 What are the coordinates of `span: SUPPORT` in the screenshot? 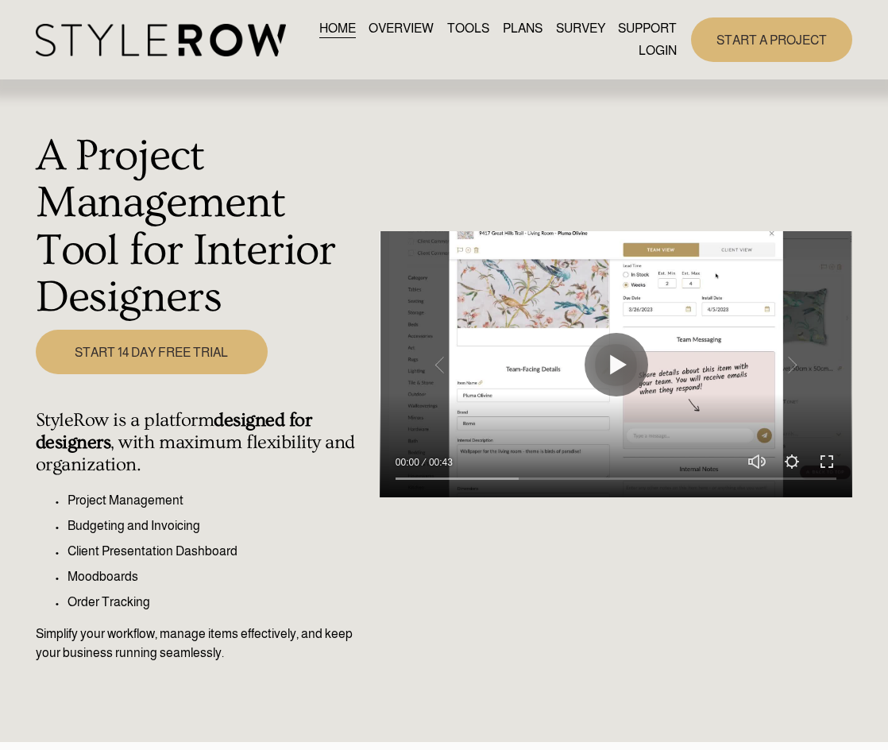 It's located at (648, 29).